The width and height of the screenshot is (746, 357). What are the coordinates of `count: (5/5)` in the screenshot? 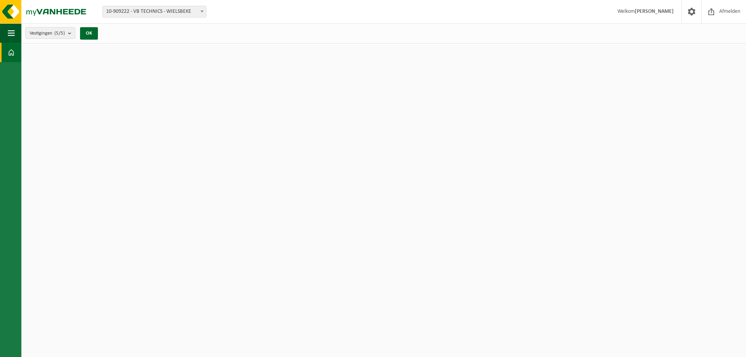 It's located at (59, 33).